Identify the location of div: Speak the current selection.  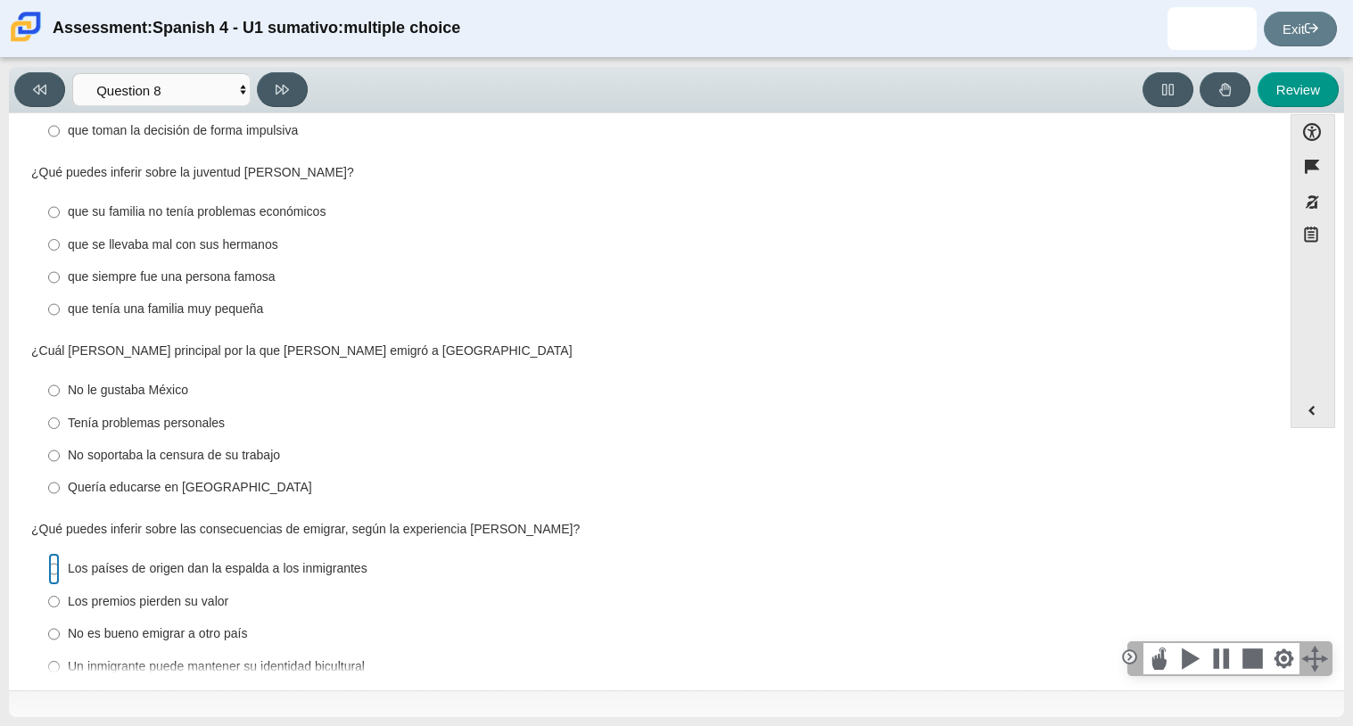
(1189, 658).